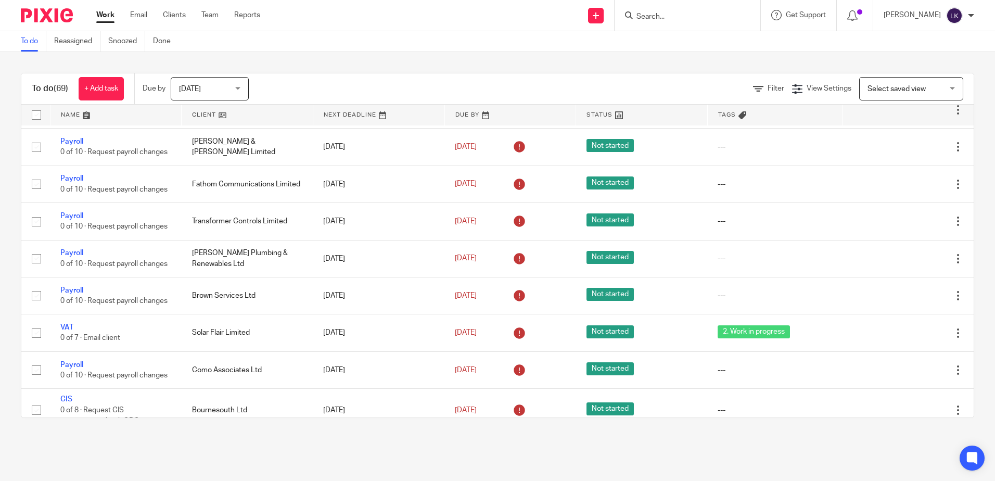 The height and width of the screenshot is (481, 995). Describe the element at coordinates (247, 333) in the screenshot. I see `td: Solar Flair Limited` at that location.